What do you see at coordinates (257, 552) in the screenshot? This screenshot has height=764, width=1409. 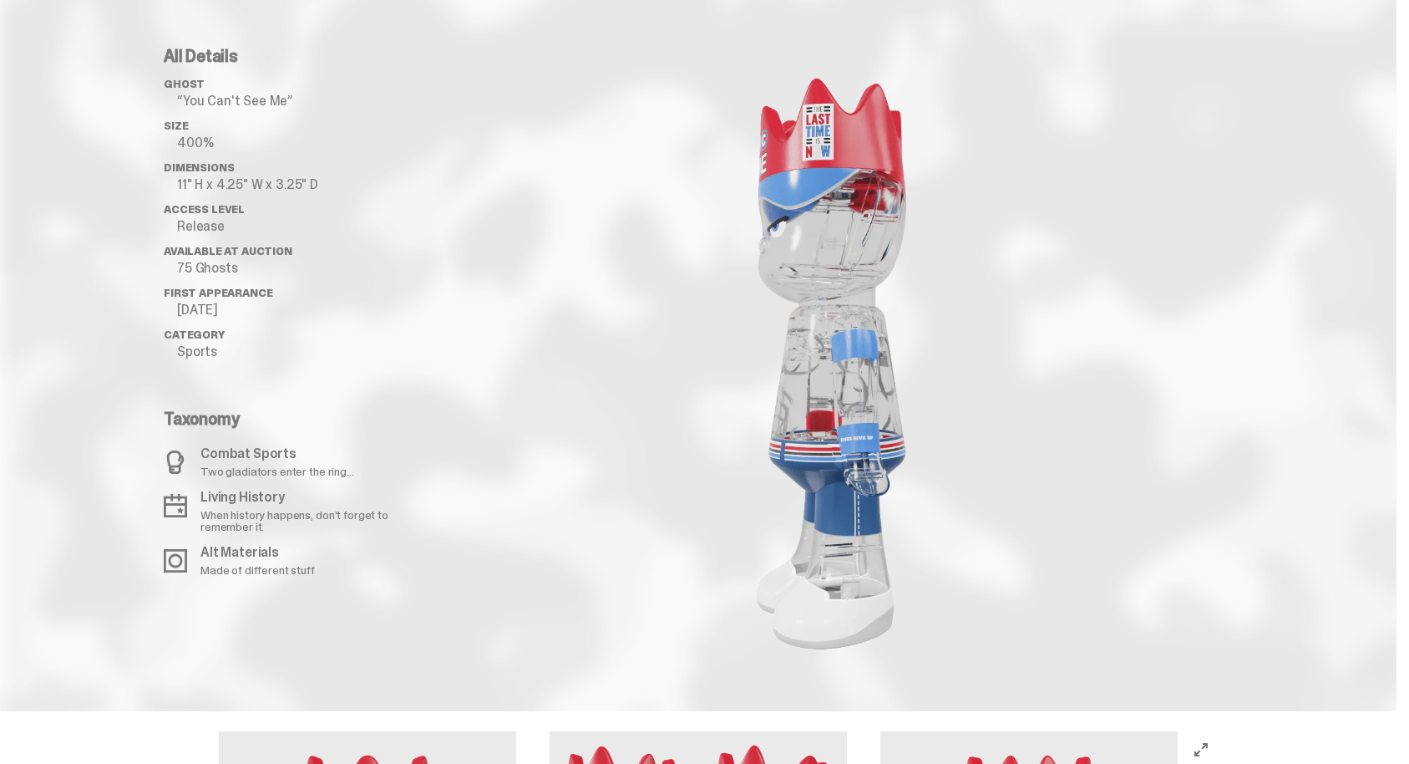 I see `p: Alt Materials` at bounding box center [257, 552].